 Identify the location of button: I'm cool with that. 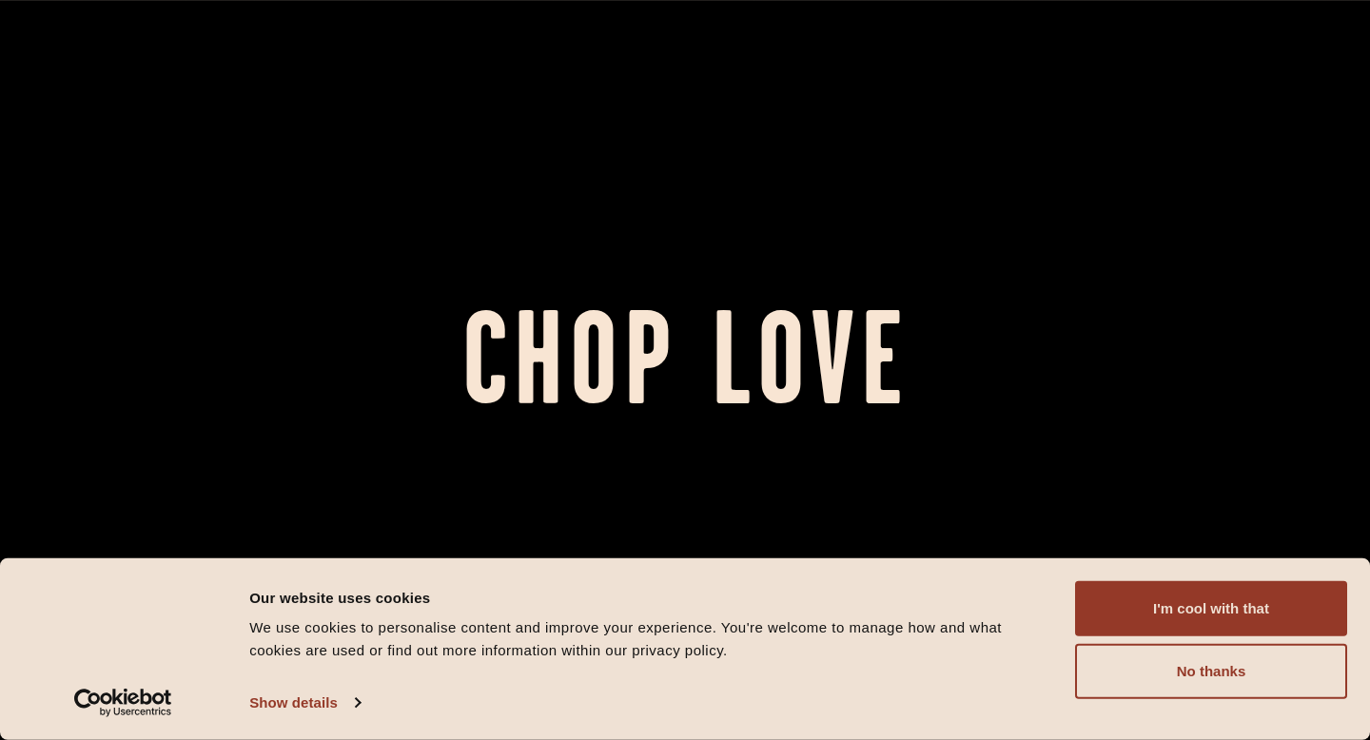
(1211, 609).